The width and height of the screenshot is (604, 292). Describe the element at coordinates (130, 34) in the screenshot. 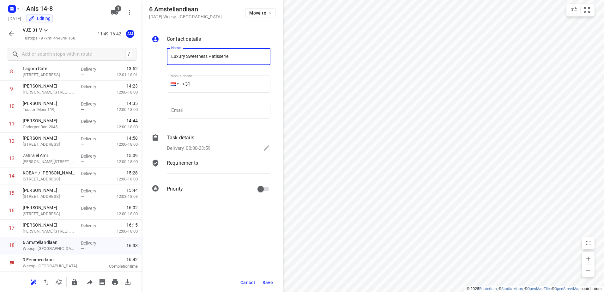

I see `div: AM` at that location.